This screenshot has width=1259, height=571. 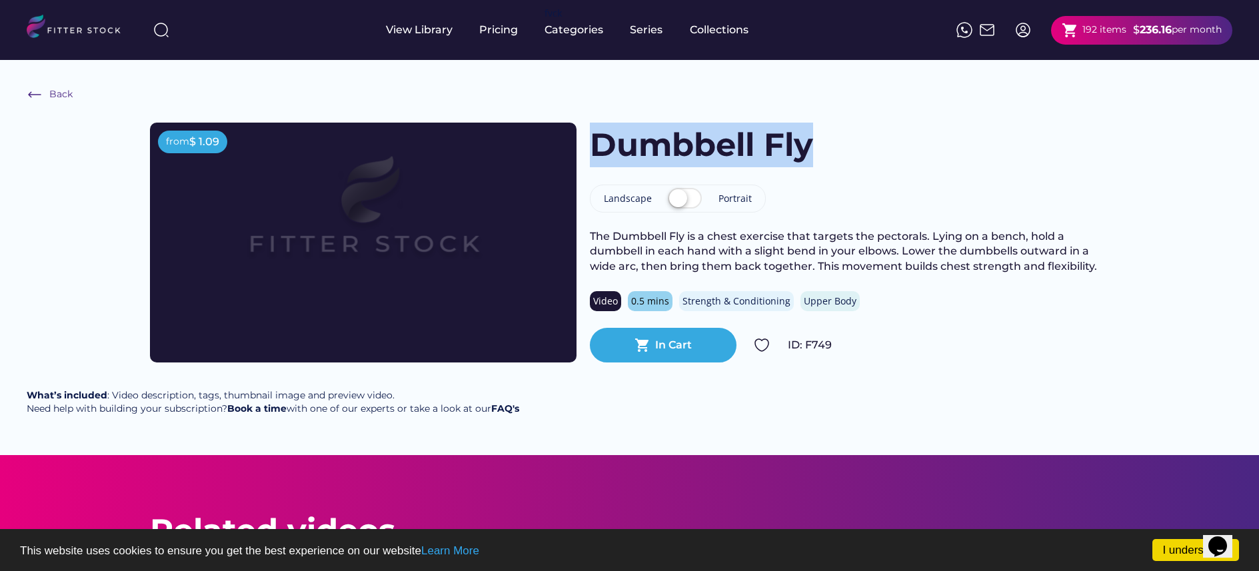 What do you see at coordinates (273, 530) in the screenshot?
I see `div: Related videos` at bounding box center [273, 530].